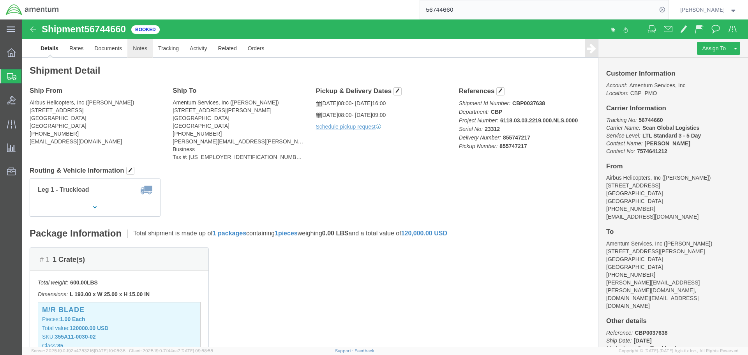 This screenshot has height=355, width=748. Describe the element at coordinates (78, 351) in the screenshot. I see `span: Server: 2025.19.0-192a4753216` at that location.